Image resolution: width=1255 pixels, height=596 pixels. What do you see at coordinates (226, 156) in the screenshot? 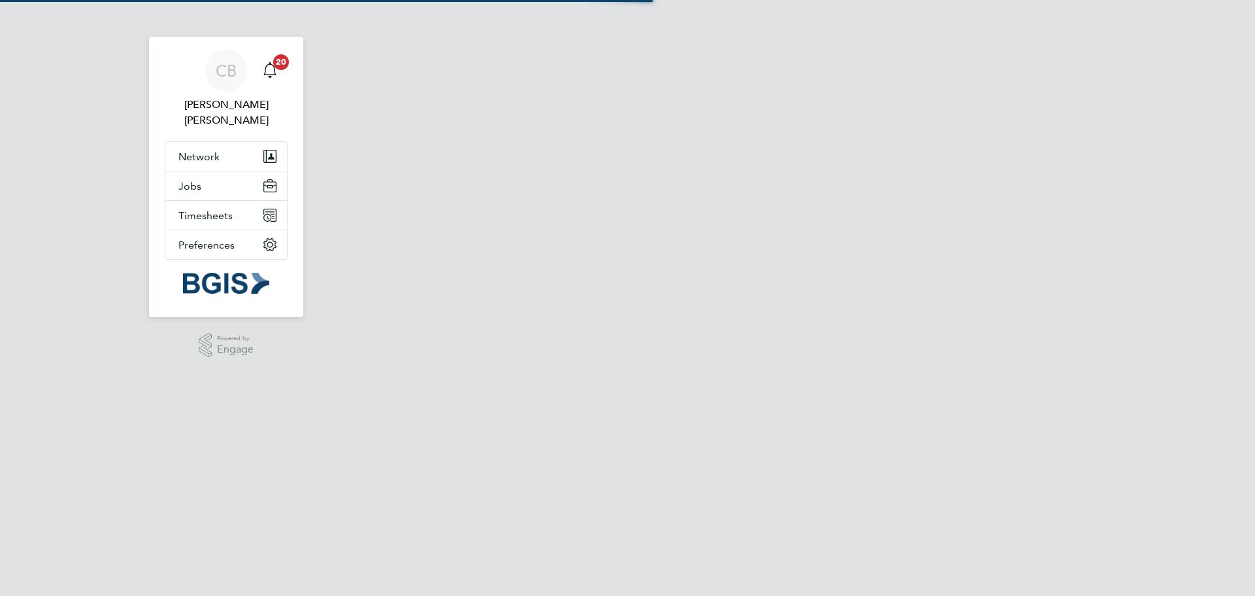
I see `button: Network` at bounding box center [226, 156].